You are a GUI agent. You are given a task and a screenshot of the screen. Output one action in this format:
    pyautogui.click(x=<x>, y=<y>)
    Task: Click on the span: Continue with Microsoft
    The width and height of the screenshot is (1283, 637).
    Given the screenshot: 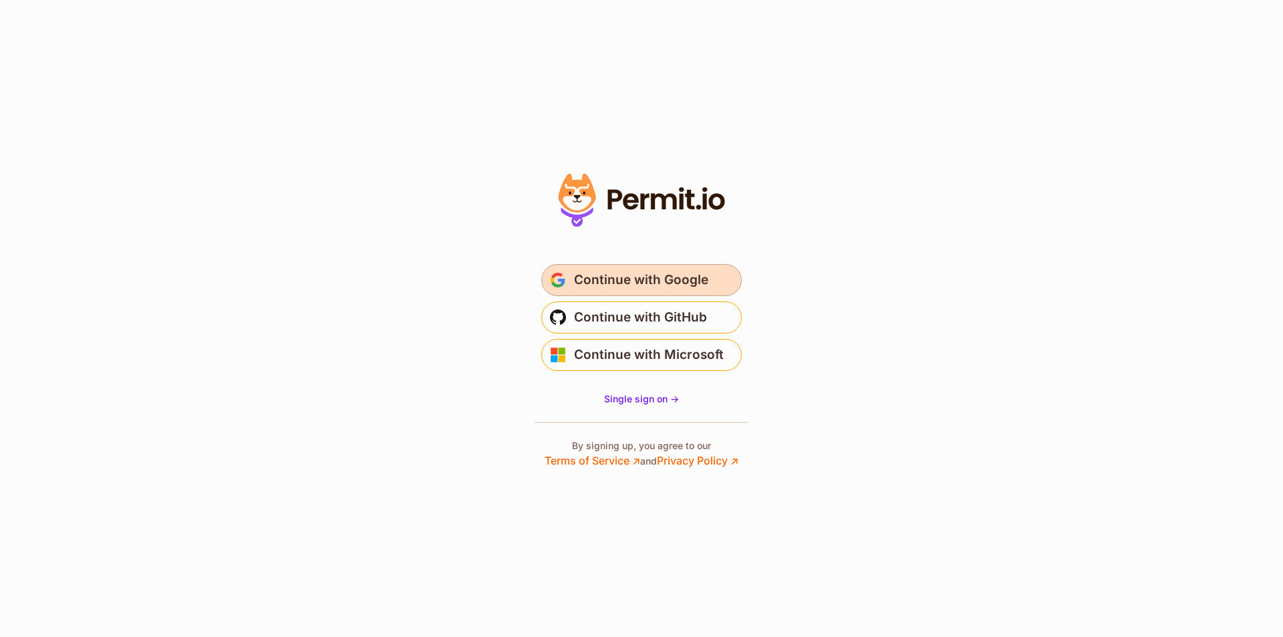 What is the action you would take?
    pyautogui.click(x=649, y=355)
    